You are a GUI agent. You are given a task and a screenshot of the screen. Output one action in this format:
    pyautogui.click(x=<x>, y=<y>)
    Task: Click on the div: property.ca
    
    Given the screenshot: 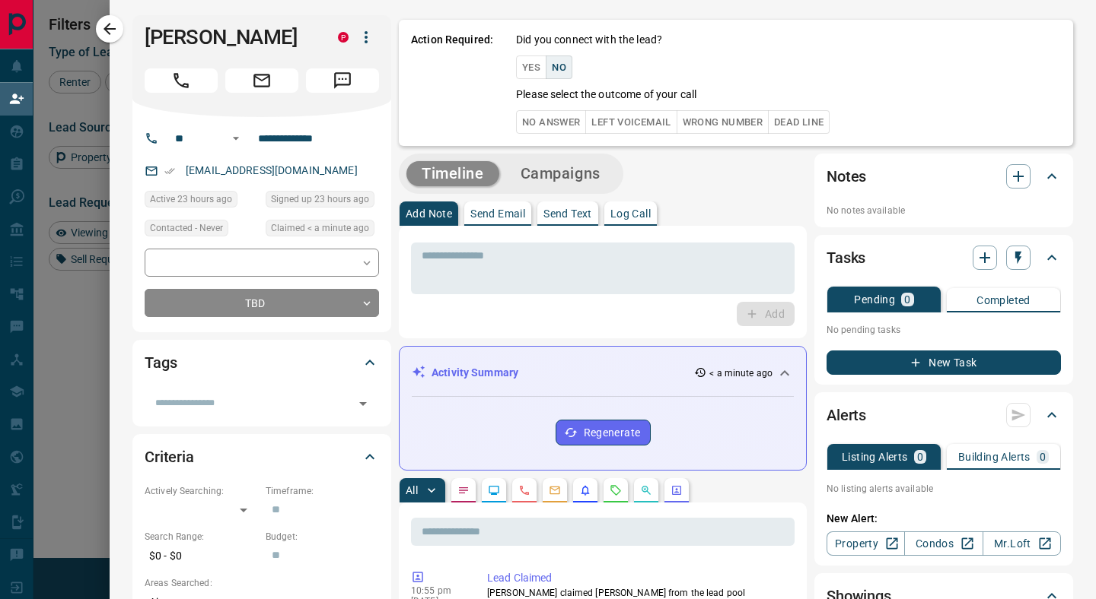 What is the action you would take?
    pyautogui.click(x=343, y=37)
    